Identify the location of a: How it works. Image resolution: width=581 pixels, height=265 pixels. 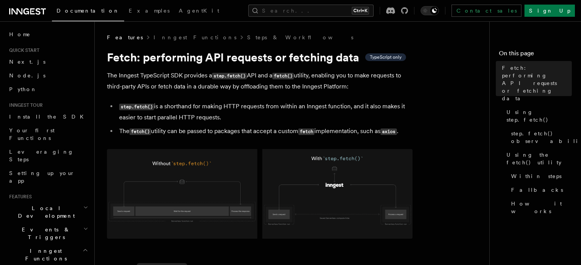
(539, 208).